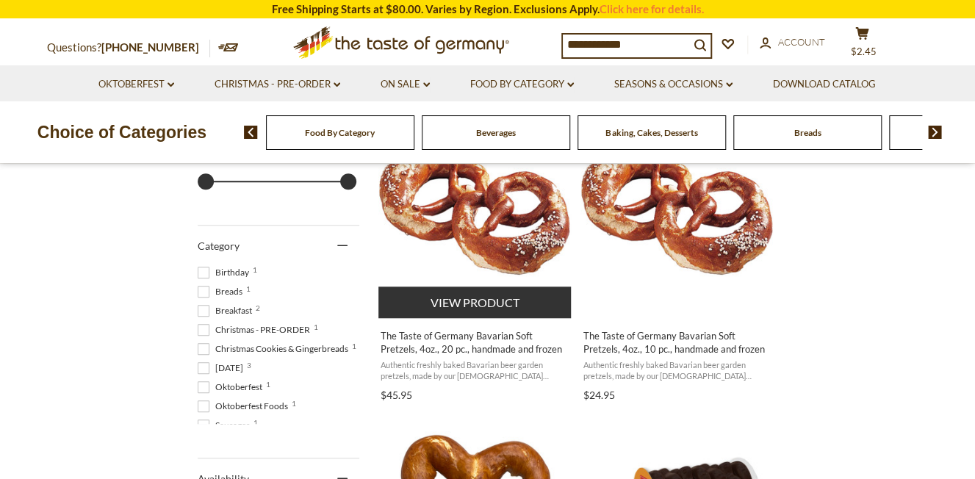  Describe the element at coordinates (340, 132) in the screenshot. I see `span: Food By Category` at that location.